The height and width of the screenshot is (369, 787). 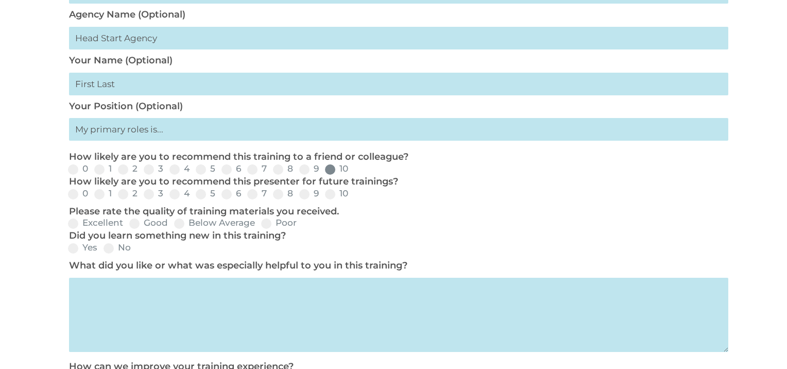 What do you see at coordinates (127, 14) in the screenshot?
I see `label: Agency Name (Optional)` at bounding box center [127, 14].